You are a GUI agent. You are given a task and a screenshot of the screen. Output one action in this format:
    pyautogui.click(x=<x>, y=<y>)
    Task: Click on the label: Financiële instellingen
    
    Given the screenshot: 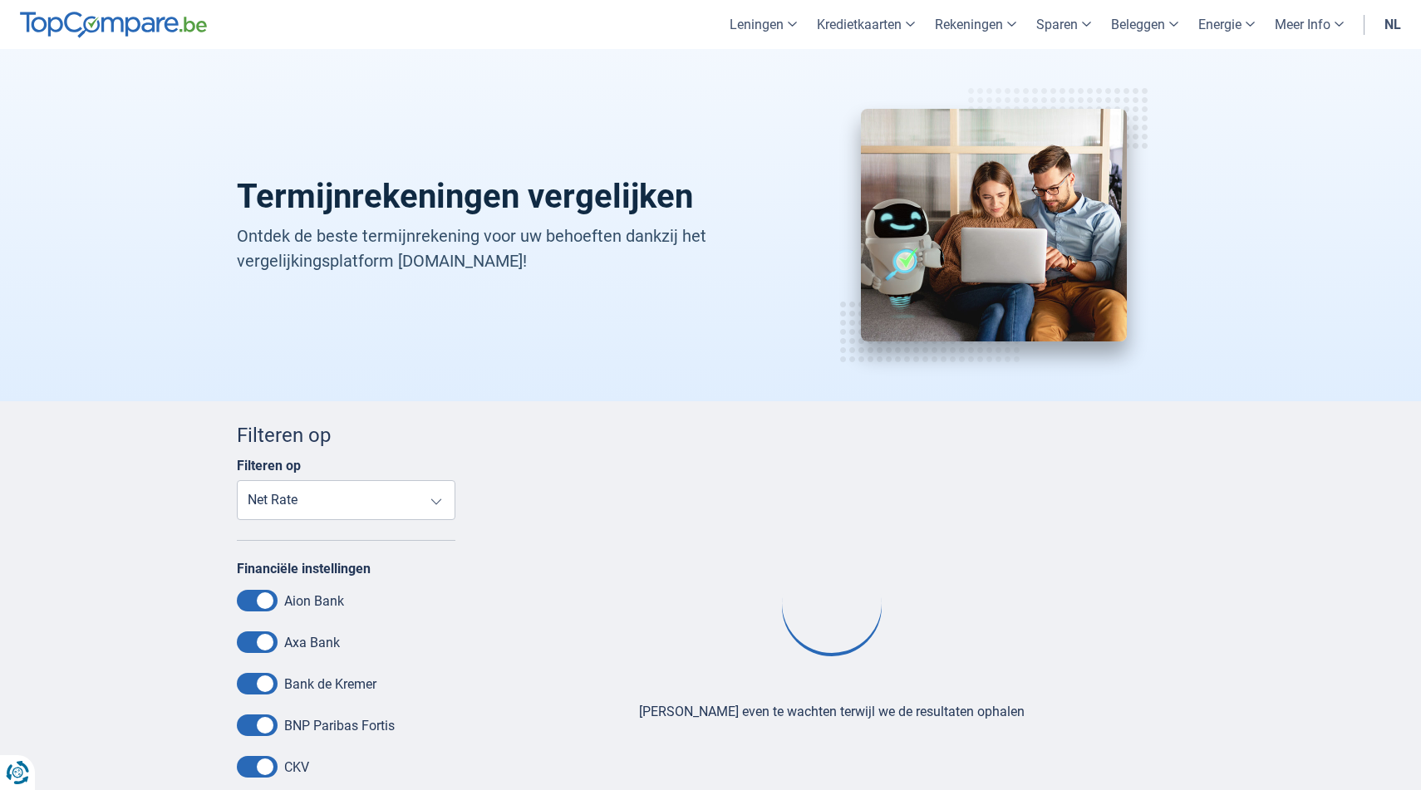 What is the action you would take?
    pyautogui.click(x=303, y=568)
    